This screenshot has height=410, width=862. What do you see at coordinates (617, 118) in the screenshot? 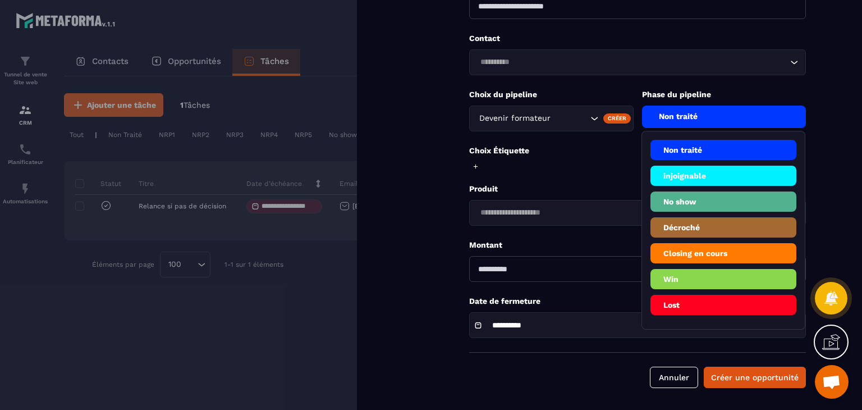
I see `div: Créer` at bounding box center [617, 118].